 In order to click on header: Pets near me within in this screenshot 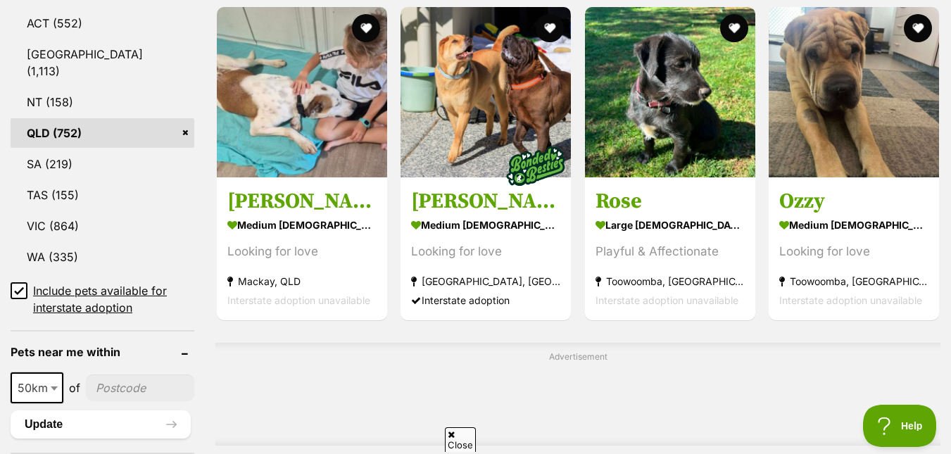, I will do `click(102, 352)`.